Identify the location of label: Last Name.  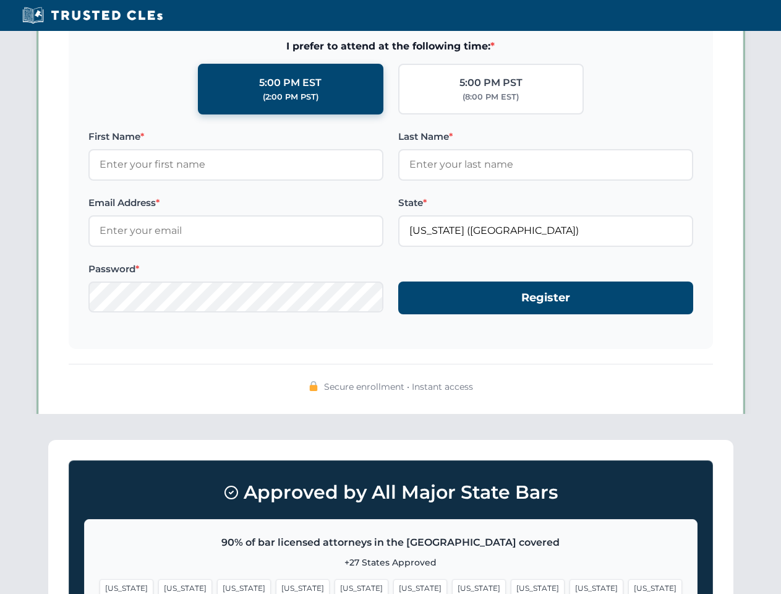
(546, 137).